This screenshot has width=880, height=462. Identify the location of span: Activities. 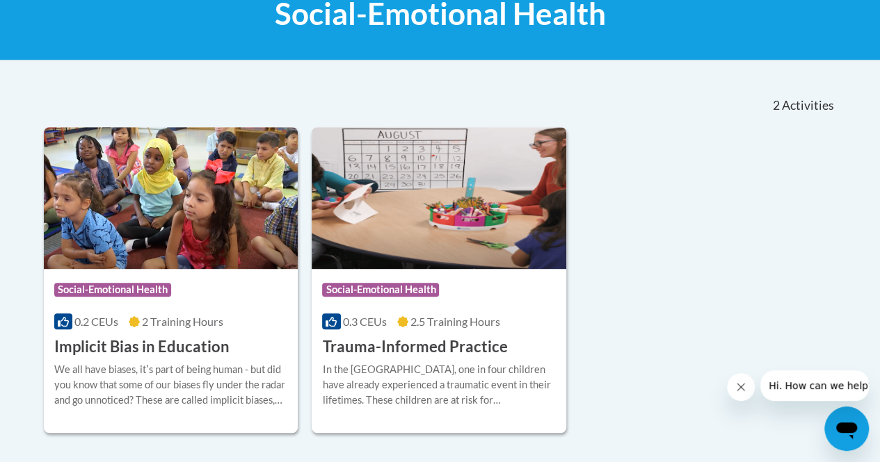
(807, 106).